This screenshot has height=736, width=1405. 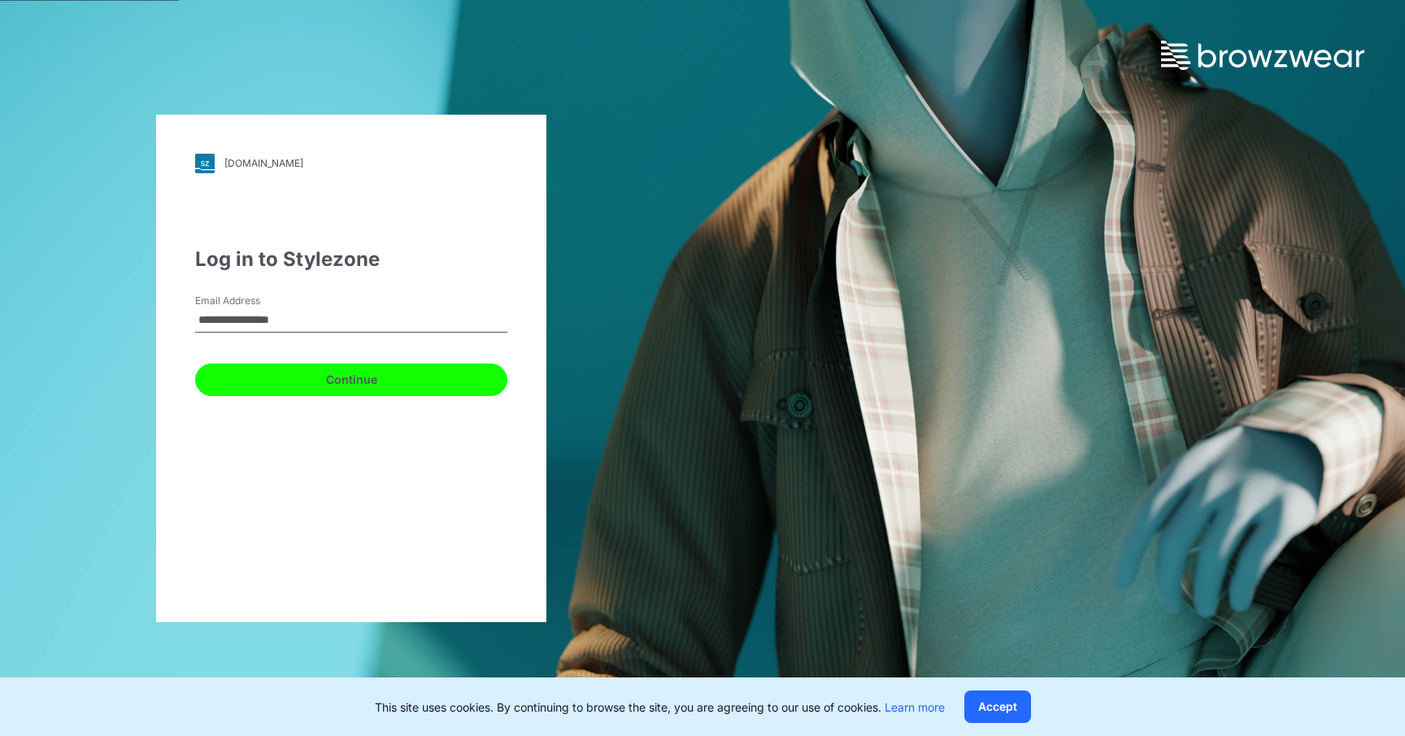 What do you see at coordinates (205, 163) in the screenshot?
I see `img: svg+xml;base64,PHN2ZyB3aWR0aD0iMjgiIGhlaWdodD0iMjgiIHZpZXdCb3g9IjAgMCAyOCAyOCIgZmlsbD0ibm9uZSIgeG...` at bounding box center [205, 163].